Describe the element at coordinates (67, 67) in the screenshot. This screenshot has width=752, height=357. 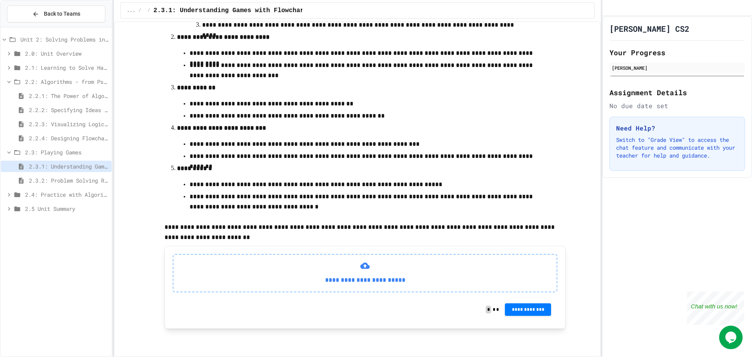
I see `span: 2.1: Learning to Solve Hard Problems` at that location.